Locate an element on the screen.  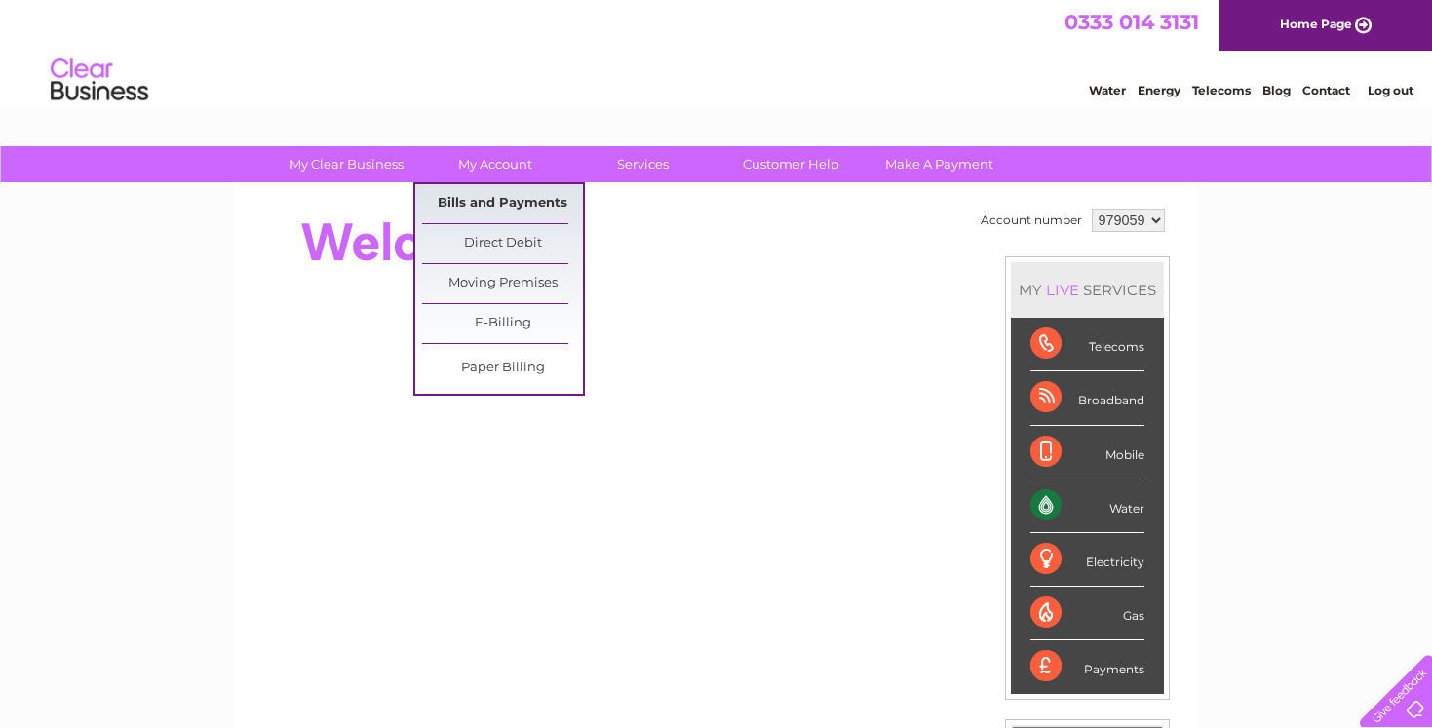
div: Telecoms is located at coordinates (1087, 344).